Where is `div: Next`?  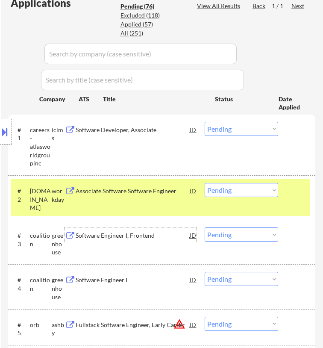
div: Next is located at coordinates (299, 6).